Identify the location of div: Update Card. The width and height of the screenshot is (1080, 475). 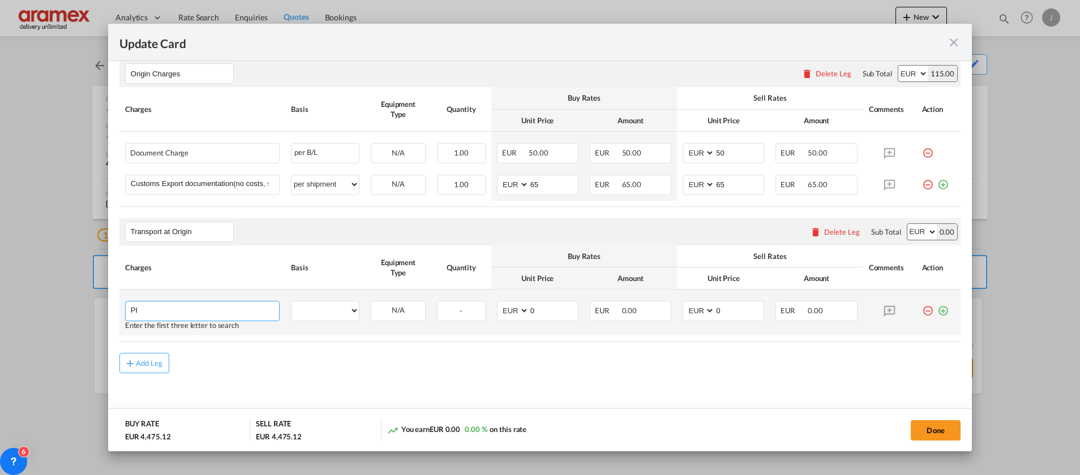
(533, 42).